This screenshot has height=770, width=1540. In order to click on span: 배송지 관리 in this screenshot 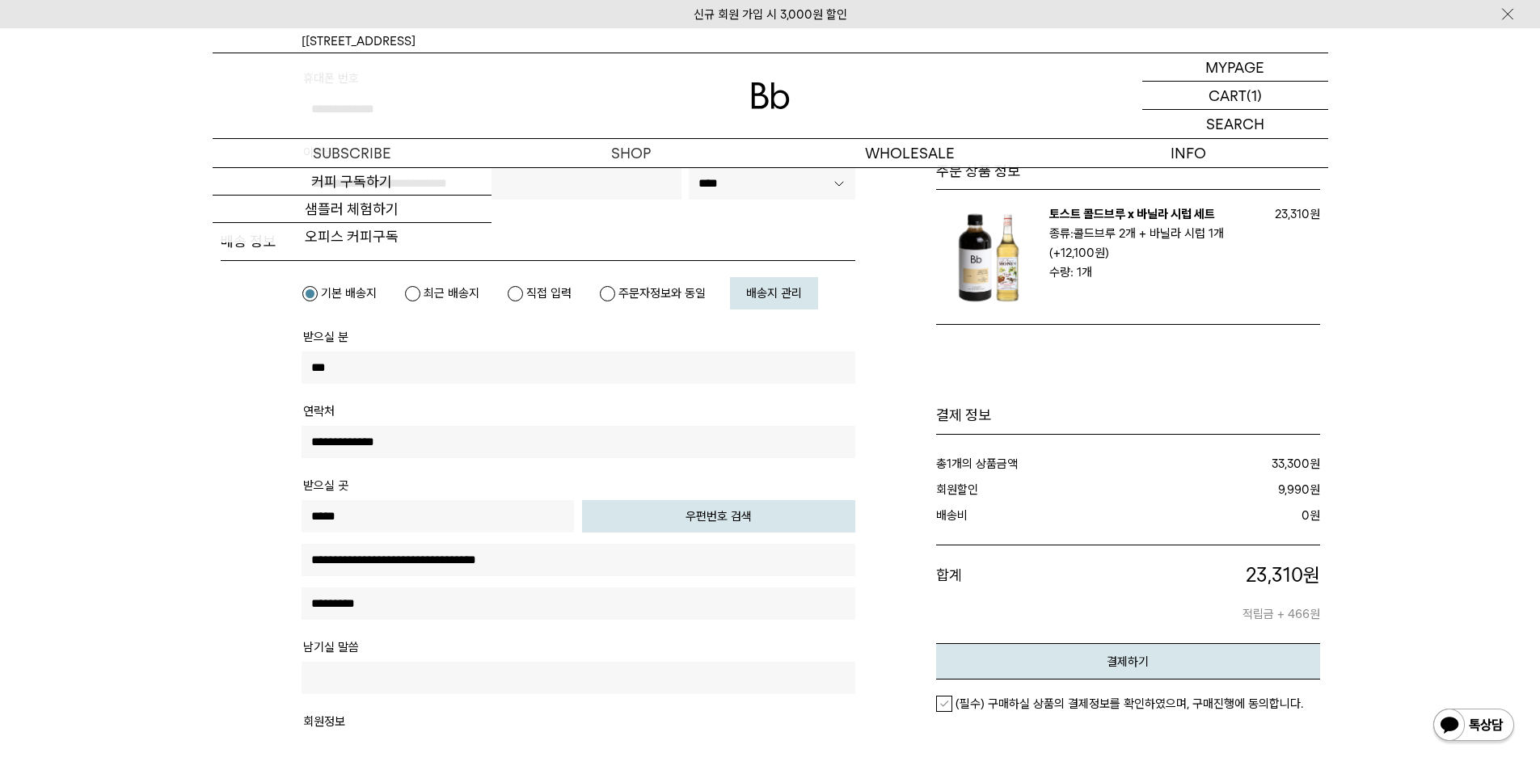, I will do `click(773, 293)`.